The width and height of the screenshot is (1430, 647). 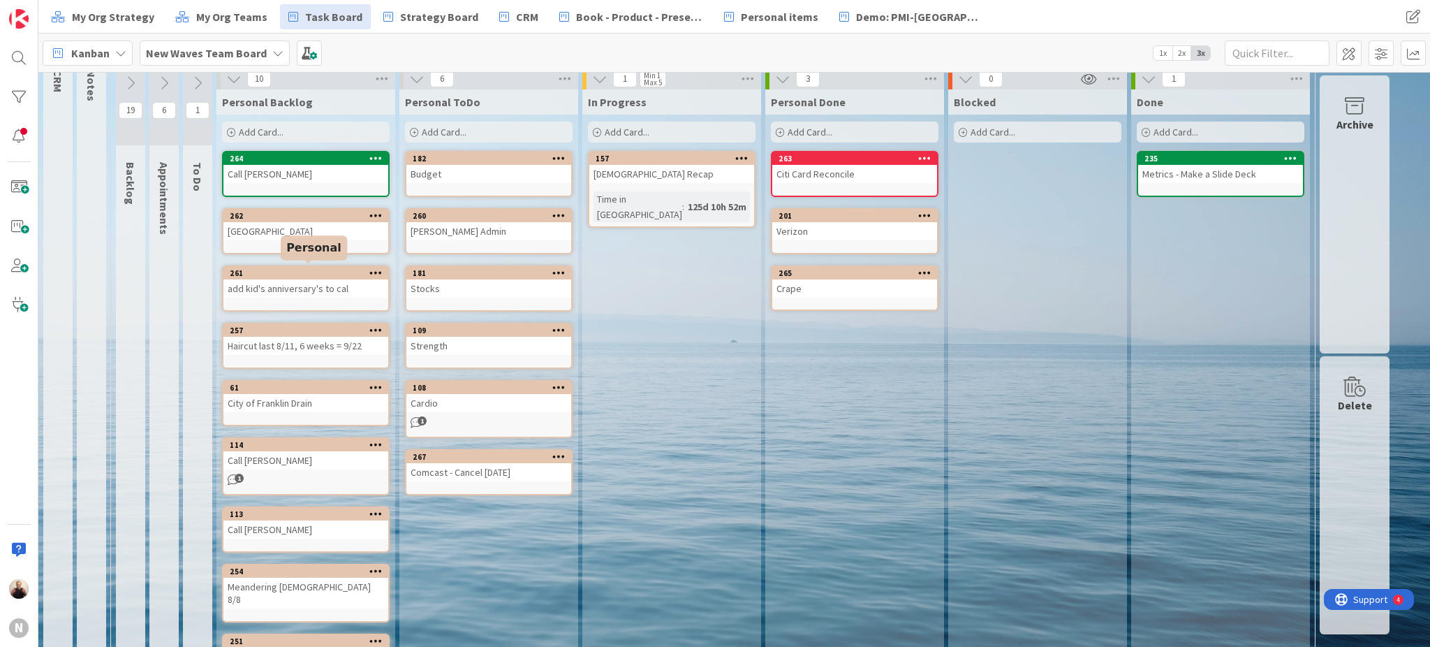 I want to click on span: Strategy Board, so click(x=439, y=17).